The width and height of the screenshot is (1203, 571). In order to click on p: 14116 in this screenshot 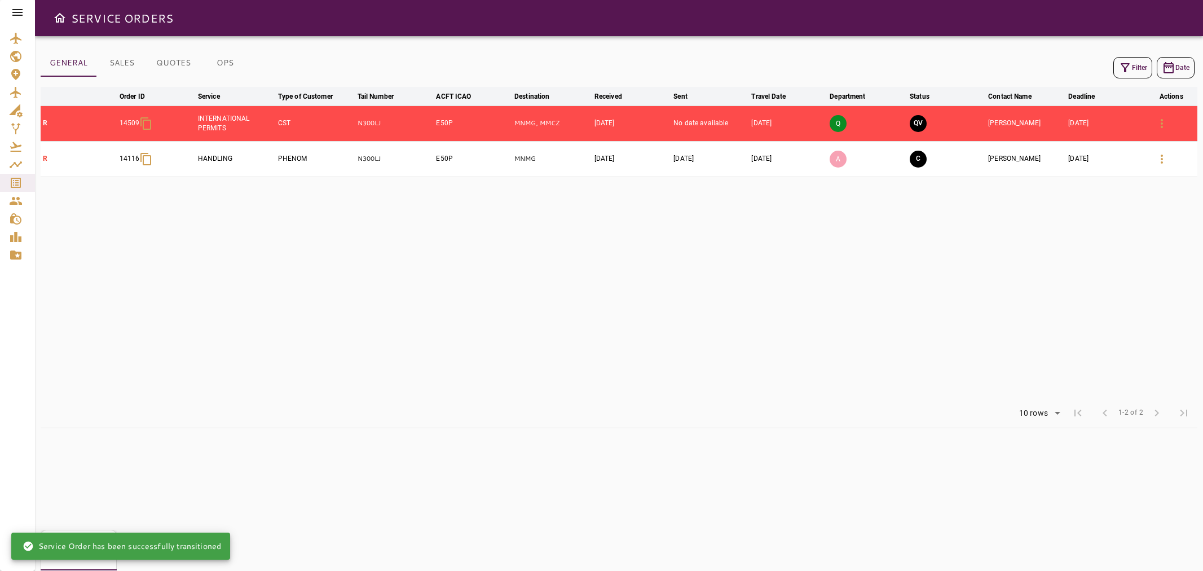, I will do `click(130, 159)`.